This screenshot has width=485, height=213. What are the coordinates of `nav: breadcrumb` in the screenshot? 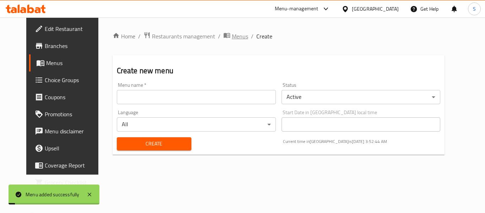 It's located at (279, 36).